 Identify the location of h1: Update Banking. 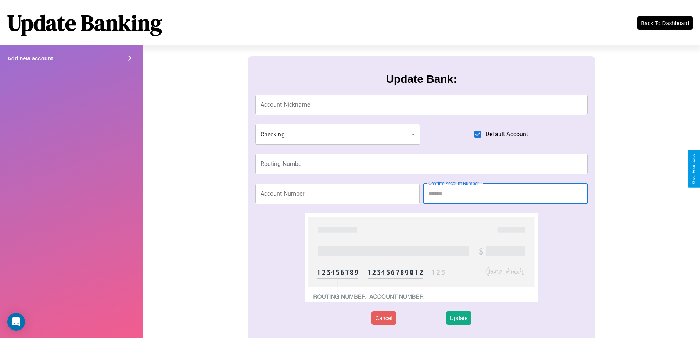
(85, 23).